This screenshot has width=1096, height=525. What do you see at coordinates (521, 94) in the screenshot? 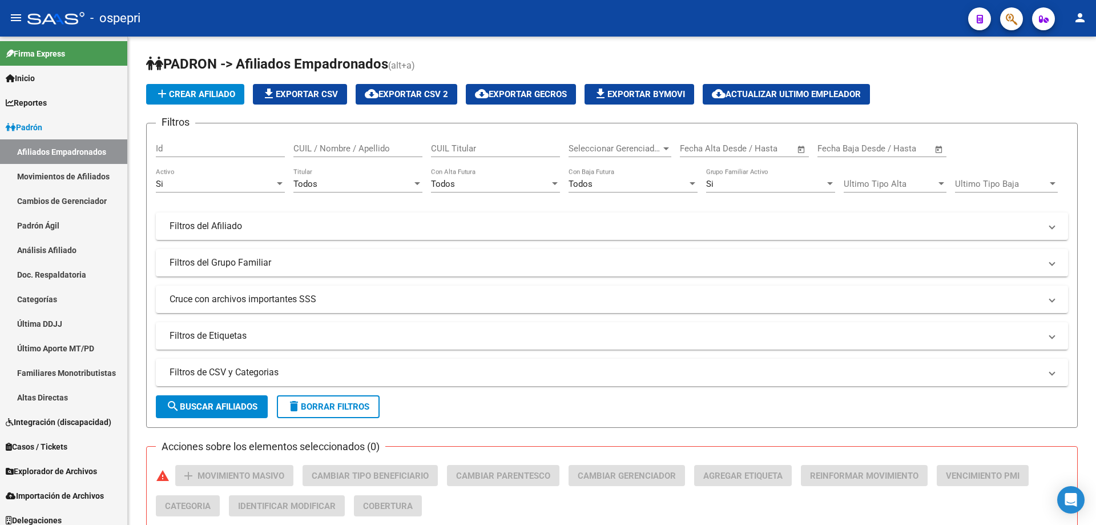
I see `button: Exportar GECROS` at bounding box center [521, 94].